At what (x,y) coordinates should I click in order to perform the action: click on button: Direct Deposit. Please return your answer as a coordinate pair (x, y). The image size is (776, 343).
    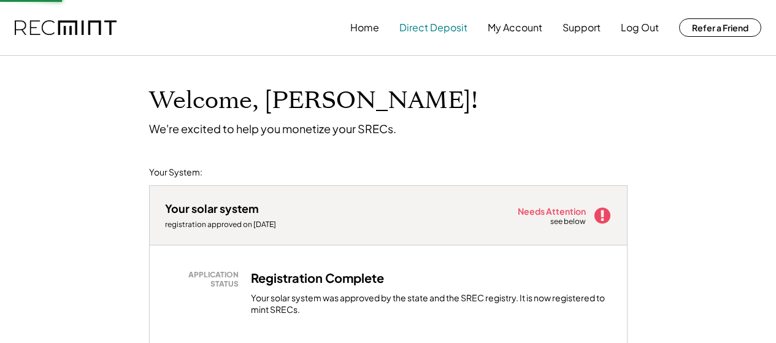
    Looking at the image, I should click on (433, 28).